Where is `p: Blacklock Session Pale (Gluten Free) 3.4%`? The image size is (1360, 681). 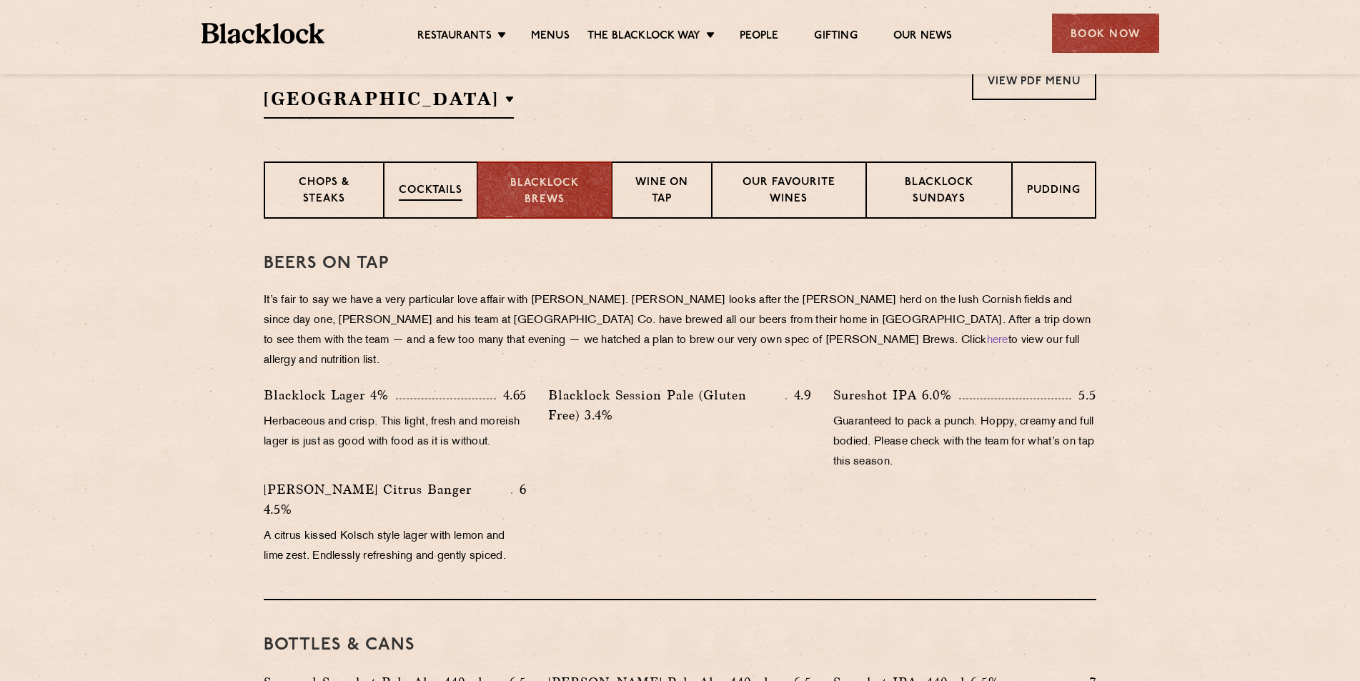
p: Blacklock Session Pale (Gluten Free) 3.4% is located at coordinates (667, 405).